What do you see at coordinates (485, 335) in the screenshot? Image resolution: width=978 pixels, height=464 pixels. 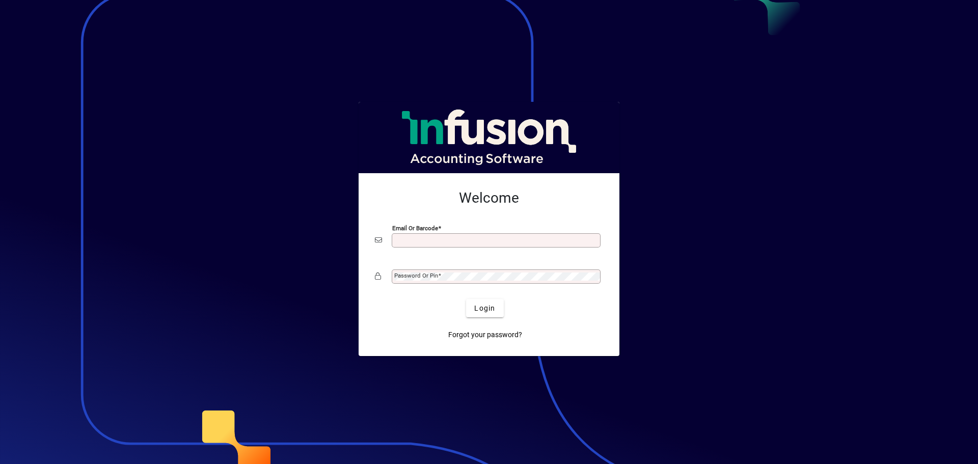 I see `span: Forgot your password?` at bounding box center [485, 335].